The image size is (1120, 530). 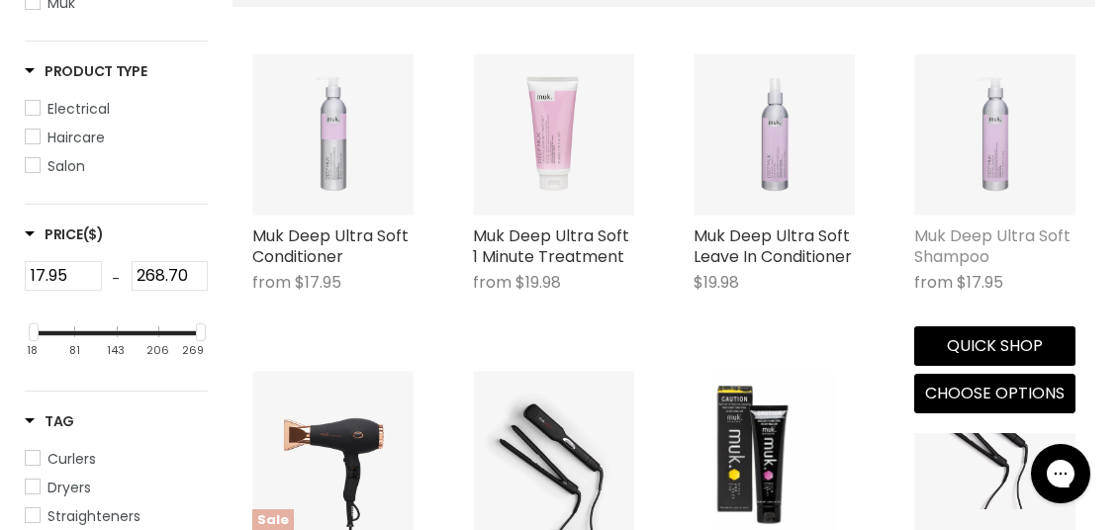 What do you see at coordinates (157, 350) in the screenshot?
I see `div: 206` at bounding box center [157, 350].